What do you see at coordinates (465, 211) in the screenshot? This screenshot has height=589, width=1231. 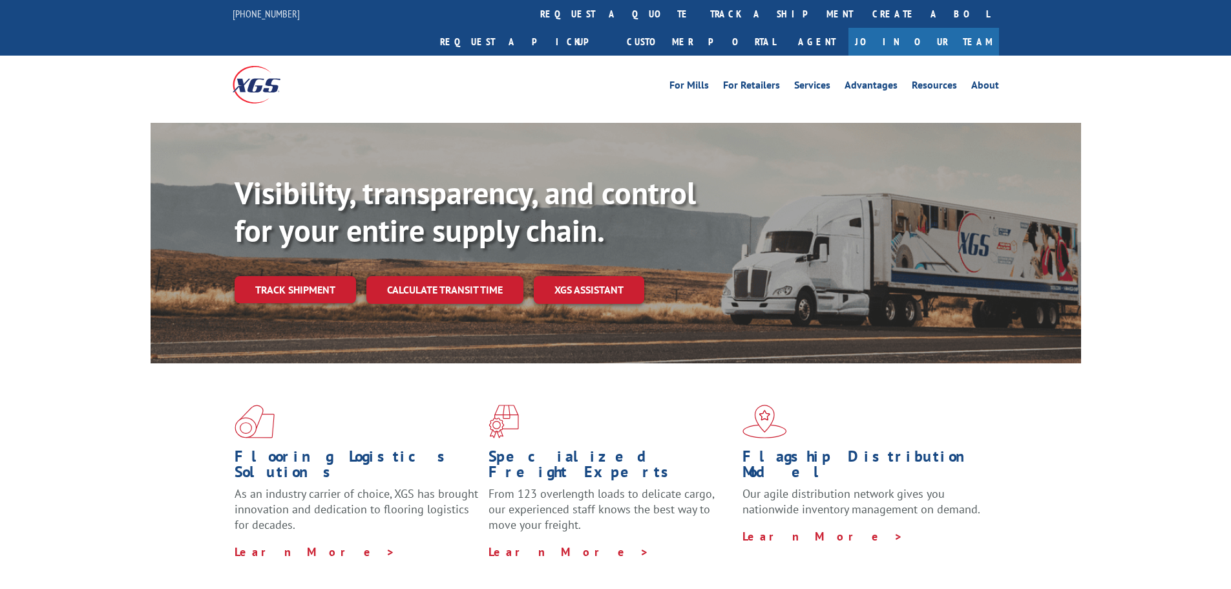 I see `b: Visibility, transparency, and control for your entire supply chain.` at bounding box center [465, 211].